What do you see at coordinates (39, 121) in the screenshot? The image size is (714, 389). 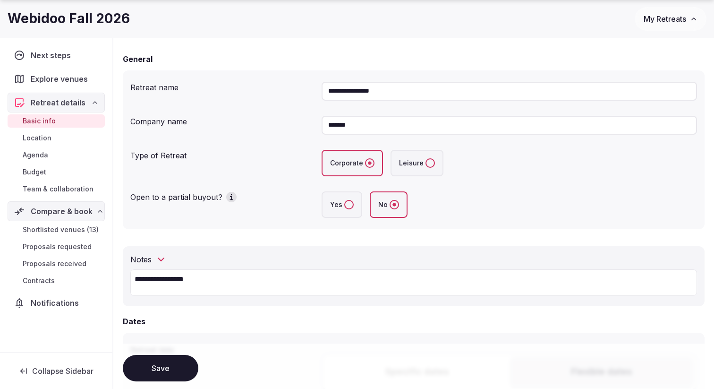 I see `span: Basic info` at bounding box center [39, 121].